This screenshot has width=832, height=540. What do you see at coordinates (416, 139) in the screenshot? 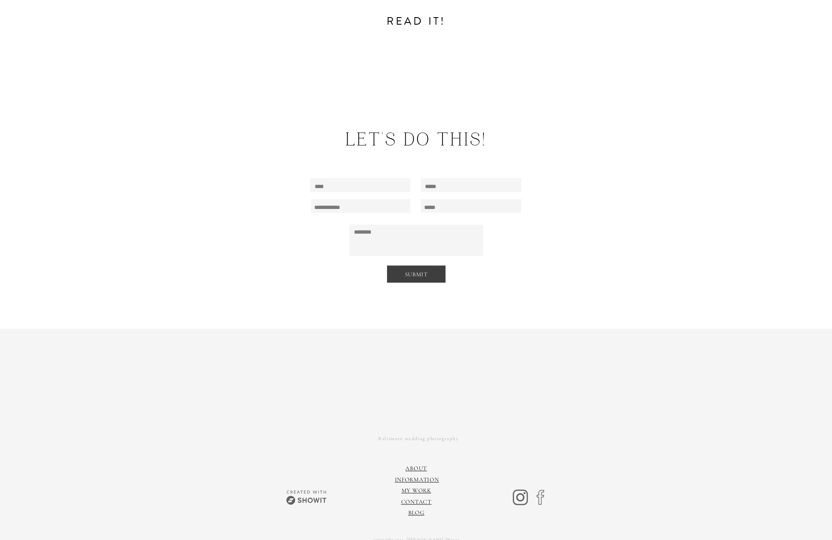
I see `h2: let's do this!` at bounding box center [416, 139].